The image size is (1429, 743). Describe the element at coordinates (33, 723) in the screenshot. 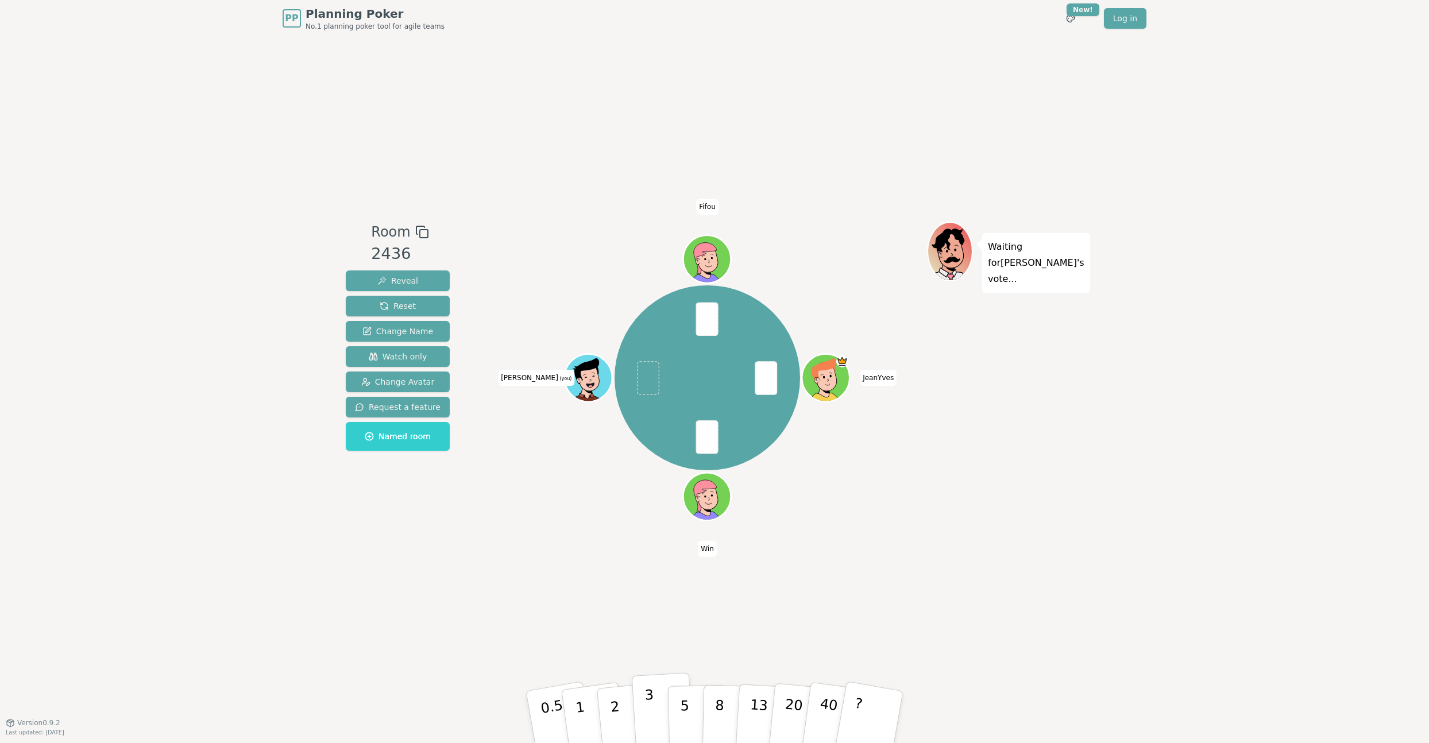

I see `button: Version0.9.2` at that location.